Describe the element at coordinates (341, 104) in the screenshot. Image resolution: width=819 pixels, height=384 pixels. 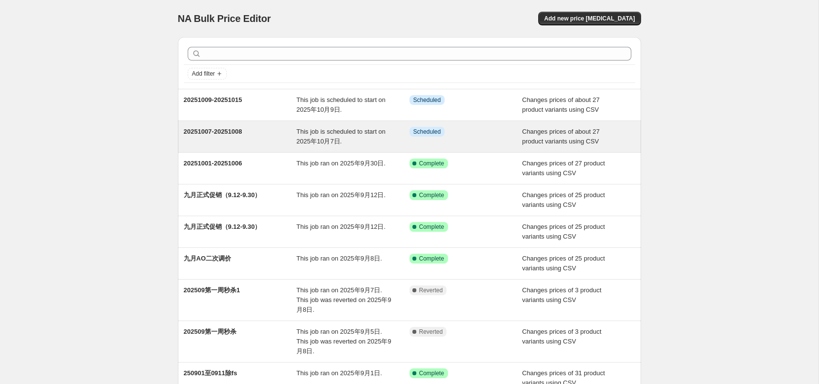
I see `span: This job is scheduled to start on 2025年10月9日.` at that location.